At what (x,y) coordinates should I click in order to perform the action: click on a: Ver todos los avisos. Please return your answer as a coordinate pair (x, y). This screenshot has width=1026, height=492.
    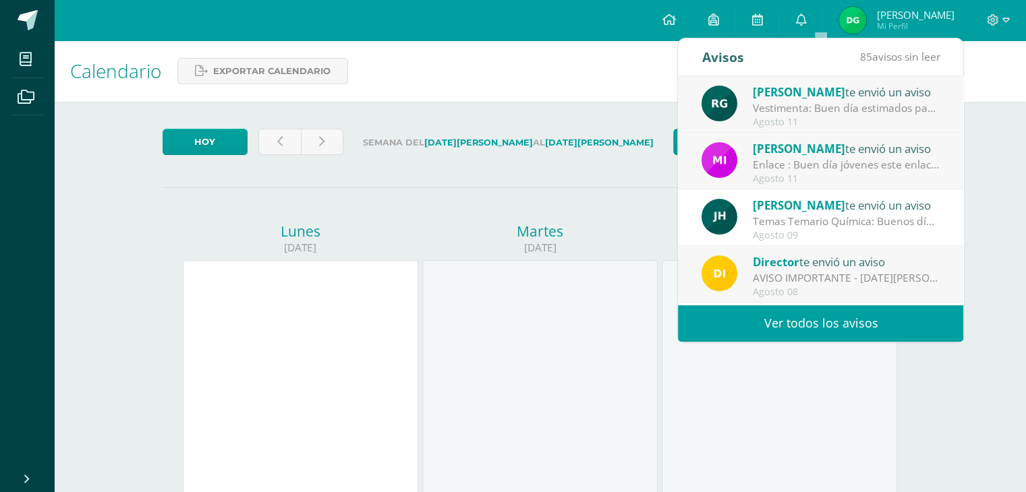
    Looking at the image, I should click on (820, 323).